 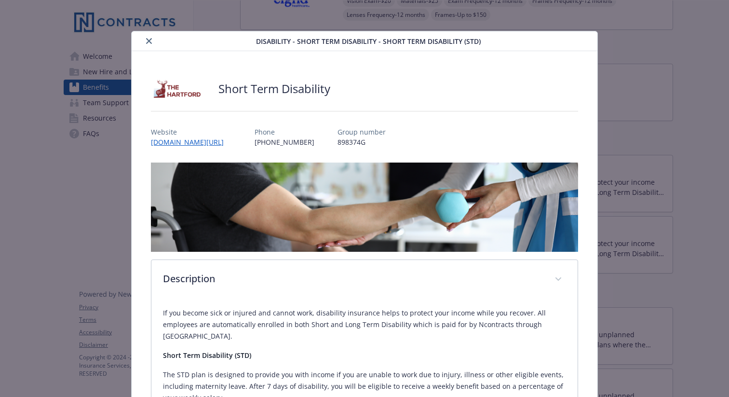 What do you see at coordinates (274, 89) in the screenshot?
I see `h2: Short Term Disability` at bounding box center [274, 89].